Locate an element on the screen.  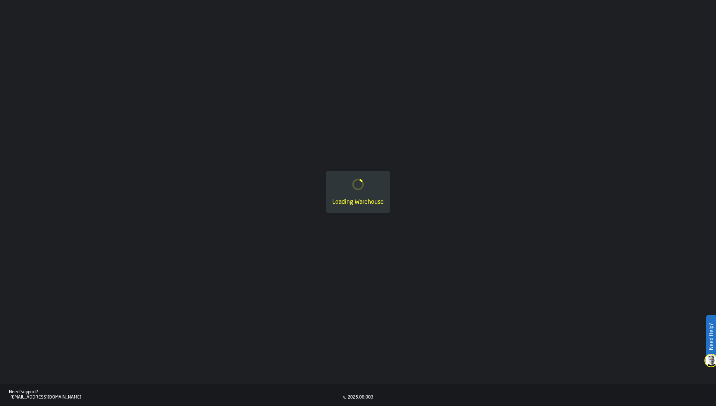
label: Need Help? is located at coordinates (711, 336).